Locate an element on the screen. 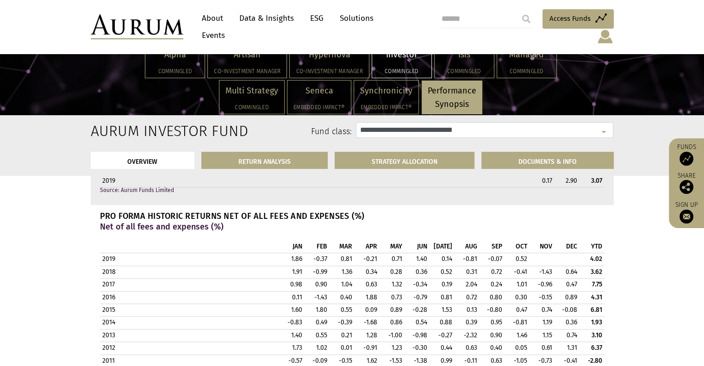  p: Synchronicity is located at coordinates (386, 91).